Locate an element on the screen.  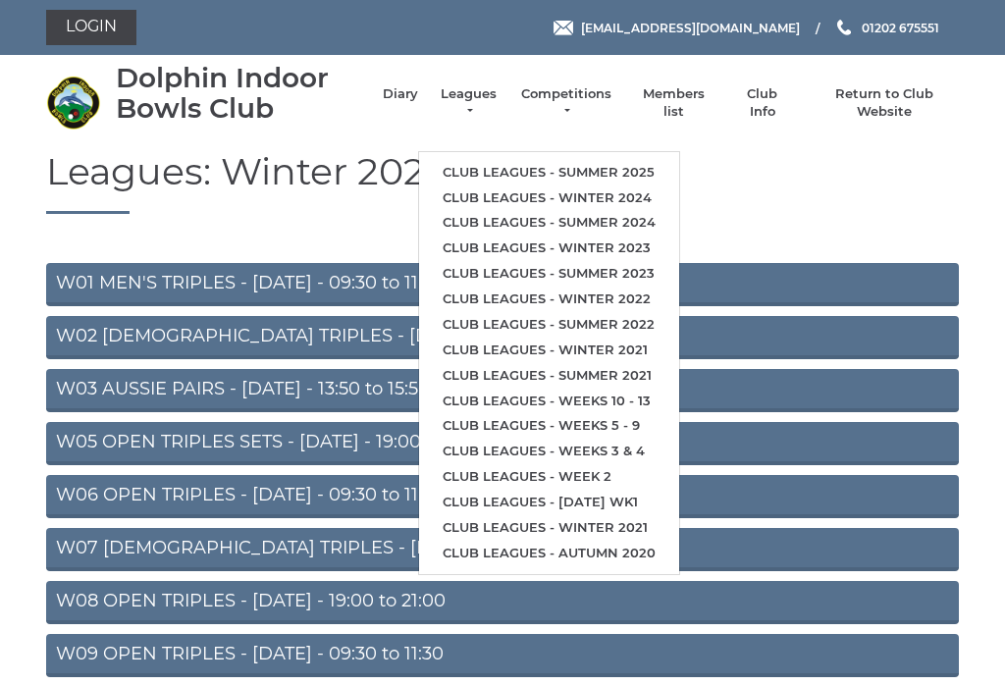
a: Club leagues - Summer 2021 is located at coordinates (548, 376).